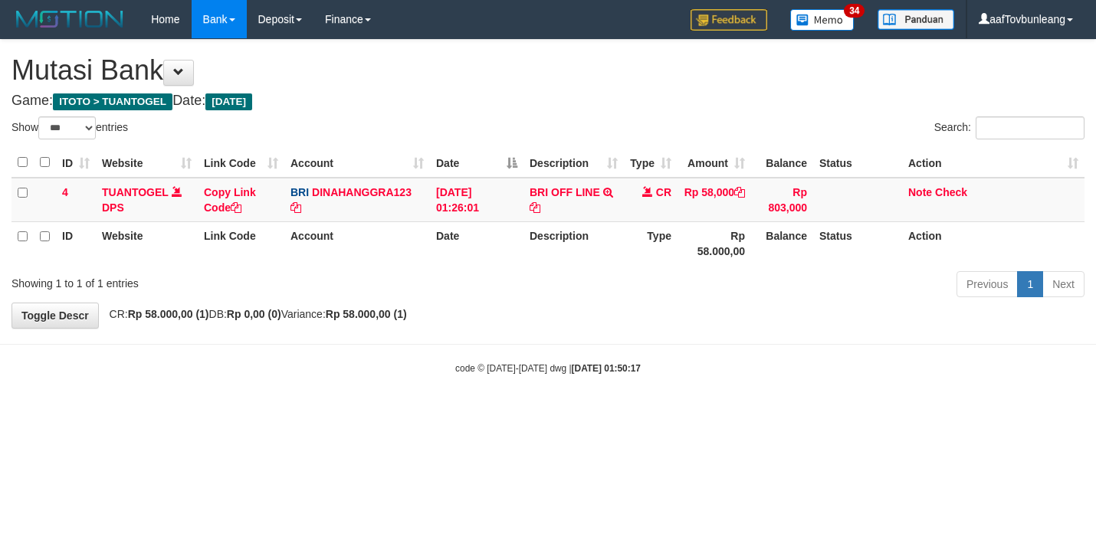 The width and height of the screenshot is (1096, 540). What do you see at coordinates (113, 102) in the screenshot?
I see `span: ITOTO > TUANTOGEL` at bounding box center [113, 102].